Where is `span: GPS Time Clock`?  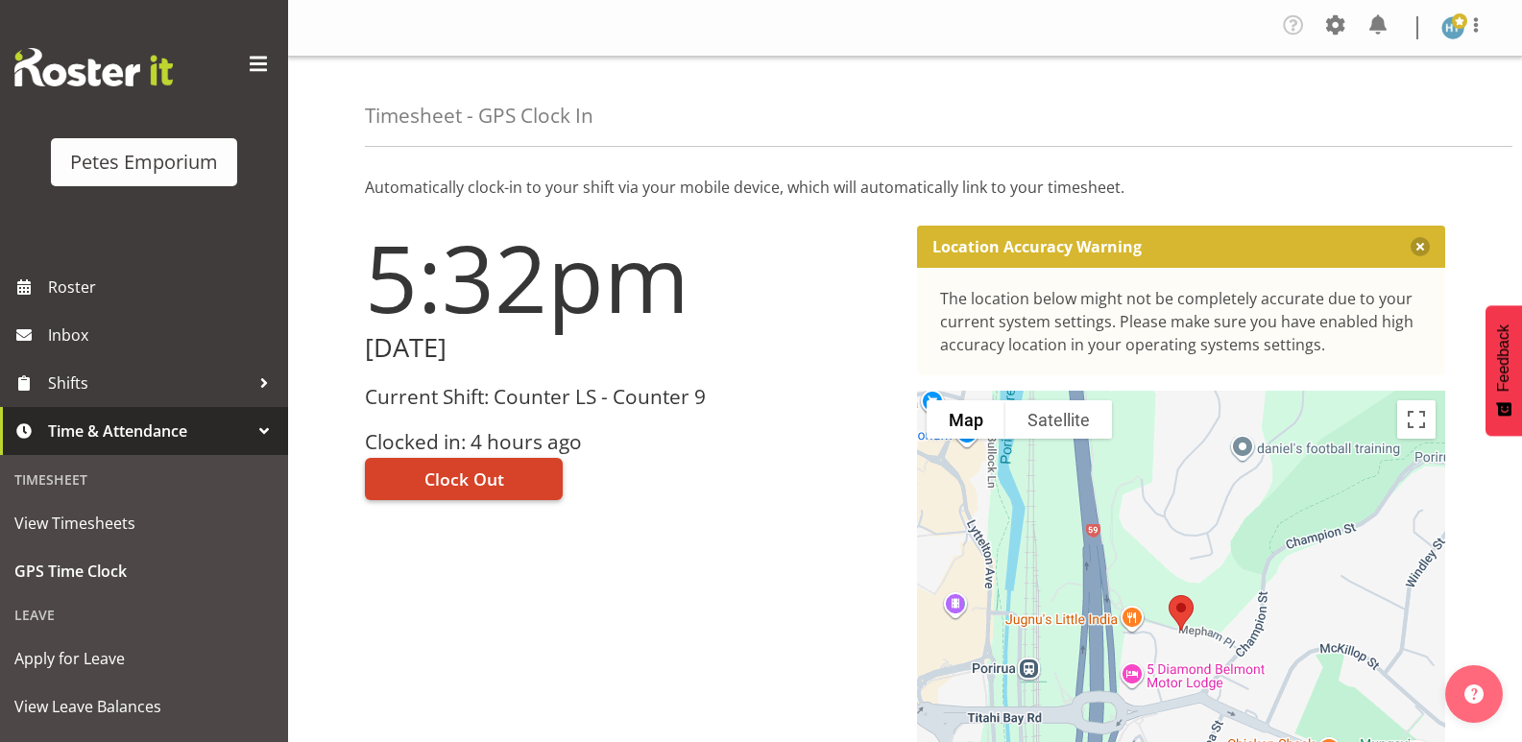 span: GPS Time Clock is located at coordinates (144, 571).